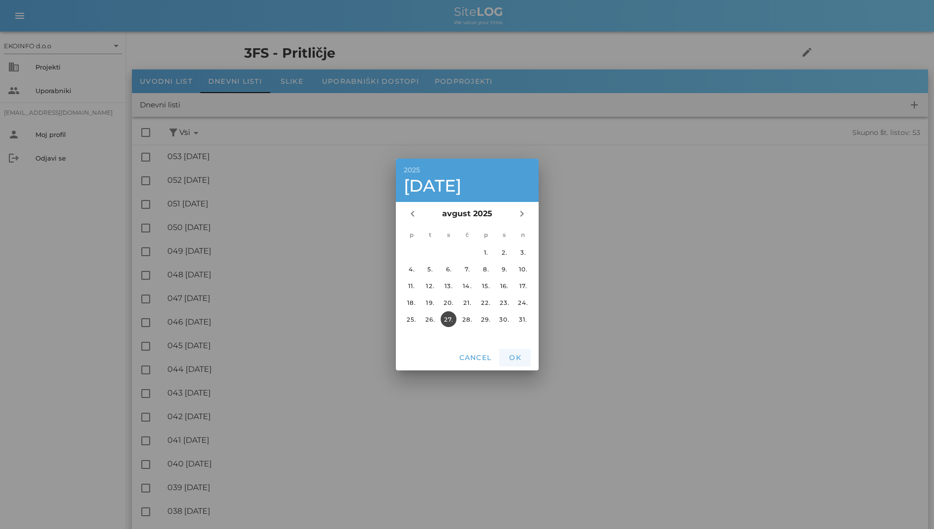 This screenshot has width=934, height=529. What do you see at coordinates (504, 269) in the screenshot?
I see `div: 9.` at bounding box center [504, 269].